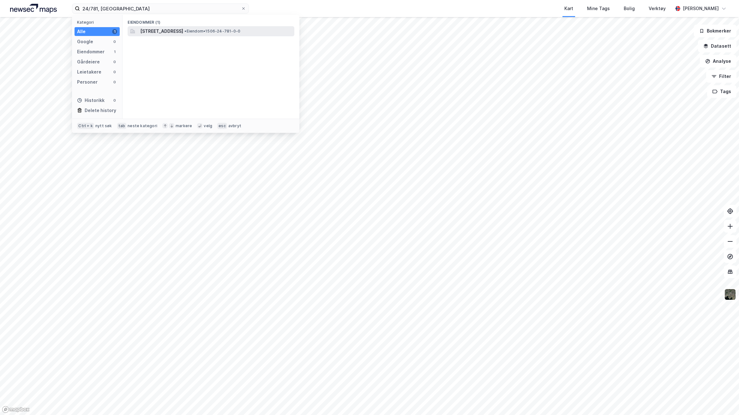 The height and width of the screenshot is (415, 739). What do you see at coordinates (721, 92) in the screenshot?
I see `button: Tags` at bounding box center [721, 92].